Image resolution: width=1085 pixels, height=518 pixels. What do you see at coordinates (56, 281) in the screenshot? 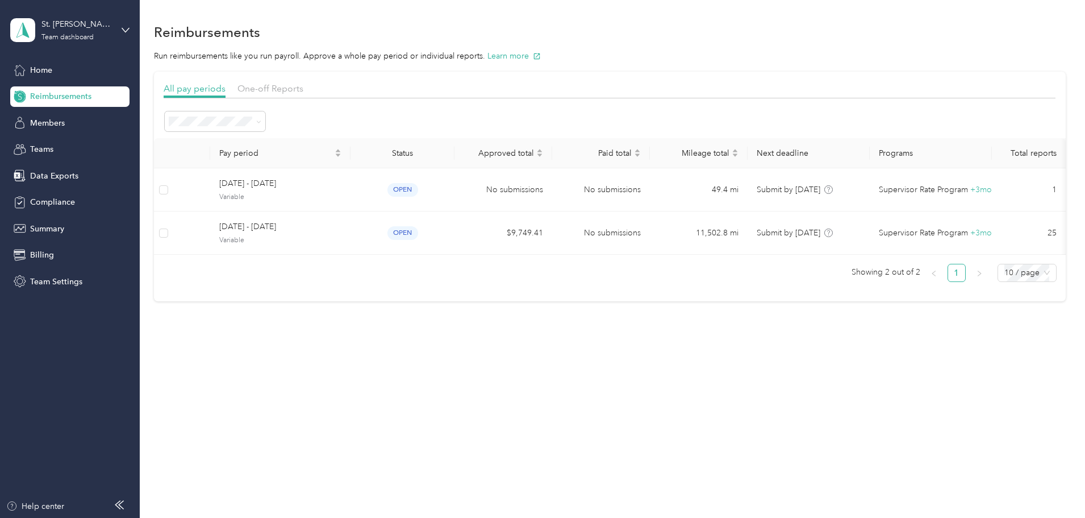
I see `span: Team Settings` at bounding box center [56, 281].